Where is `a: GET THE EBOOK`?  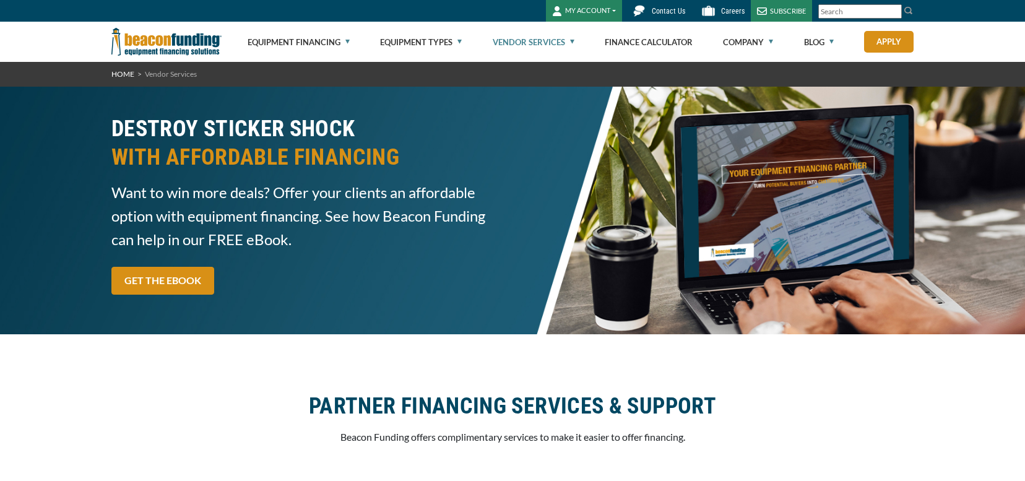 a: GET THE EBOOK is located at coordinates (163, 280).